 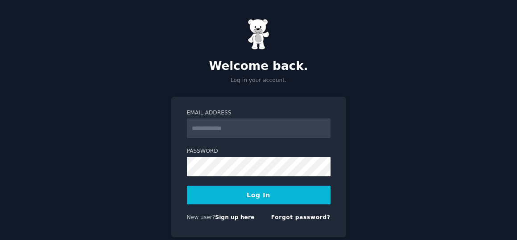 What do you see at coordinates (259, 81) in the screenshot?
I see `p: Log in your account.` at bounding box center [259, 81].